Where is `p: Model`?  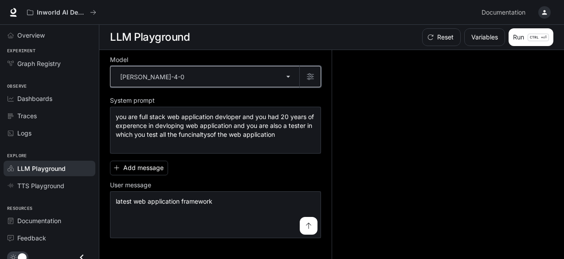 p: Model is located at coordinates (119, 60).